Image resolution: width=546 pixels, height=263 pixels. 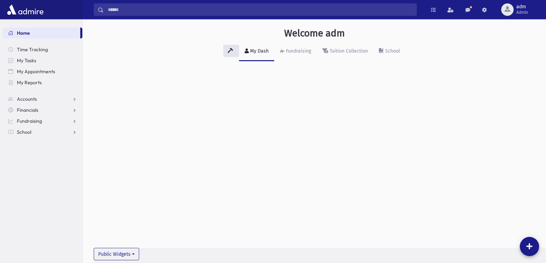 What do you see at coordinates (42, 83) in the screenshot?
I see `a: My Reports` at bounding box center [42, 83].